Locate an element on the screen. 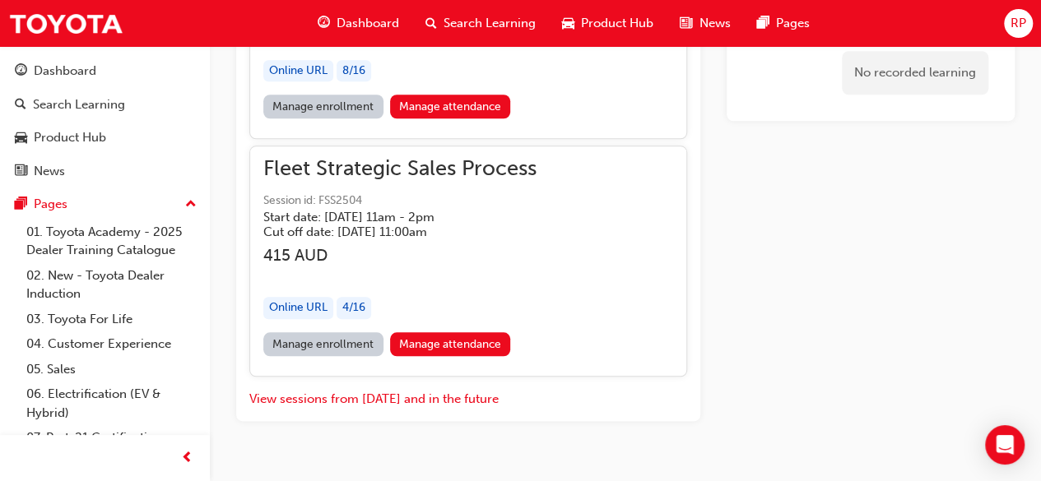 The height and width of the screenshot is (481, 1041). a: 01. Toyota Academy - 2025 Dealer Training Catalogue is located at coordinates (111, 241).